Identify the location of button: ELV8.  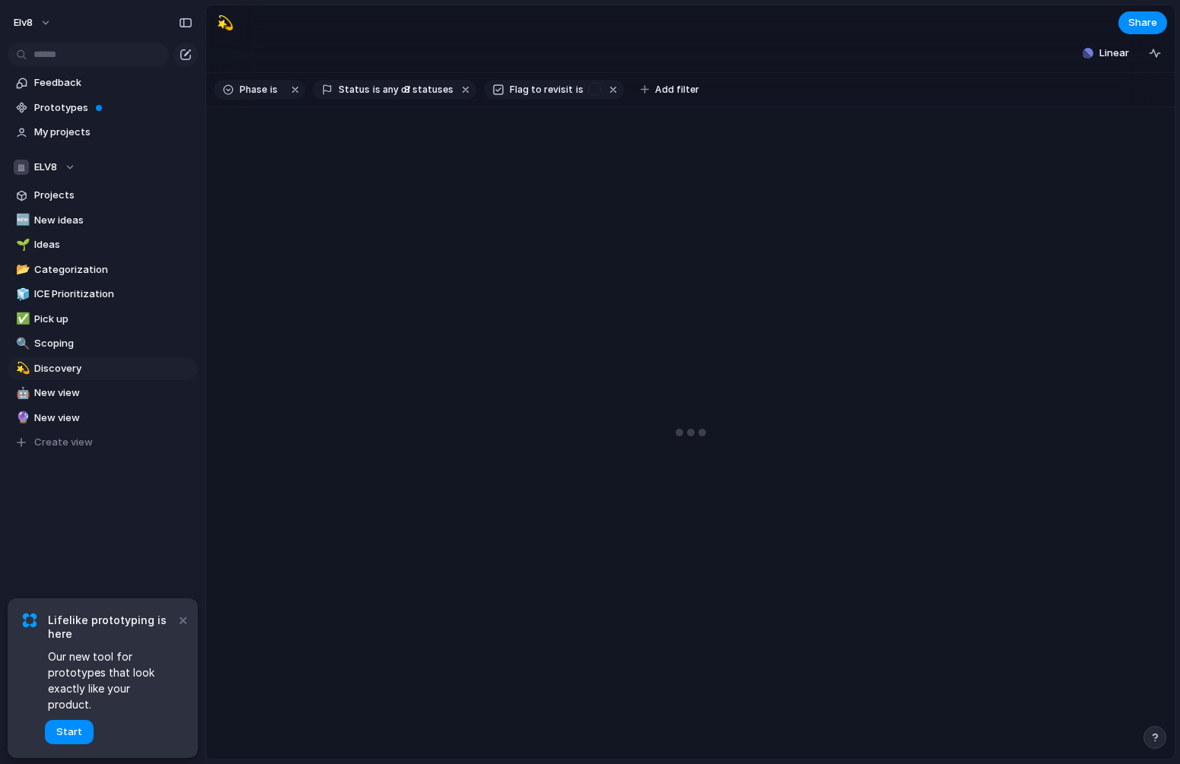
(103, 167).